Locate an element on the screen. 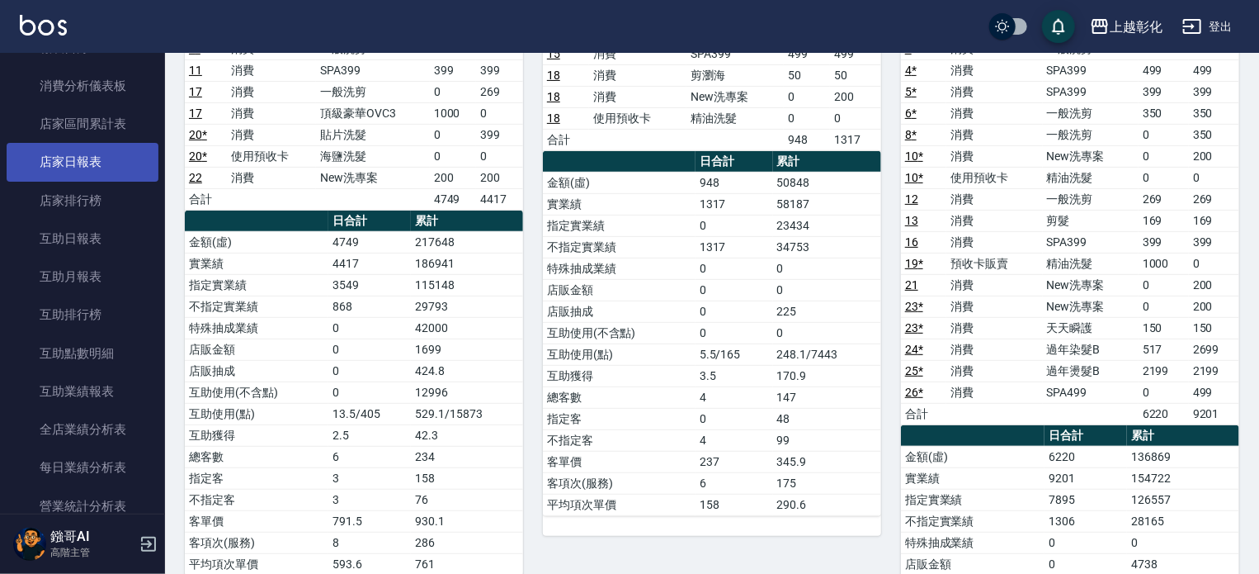 The height and width of the screenshot is (574, 1259). td: 使用預收卡 is located at coordinates (638, 118).